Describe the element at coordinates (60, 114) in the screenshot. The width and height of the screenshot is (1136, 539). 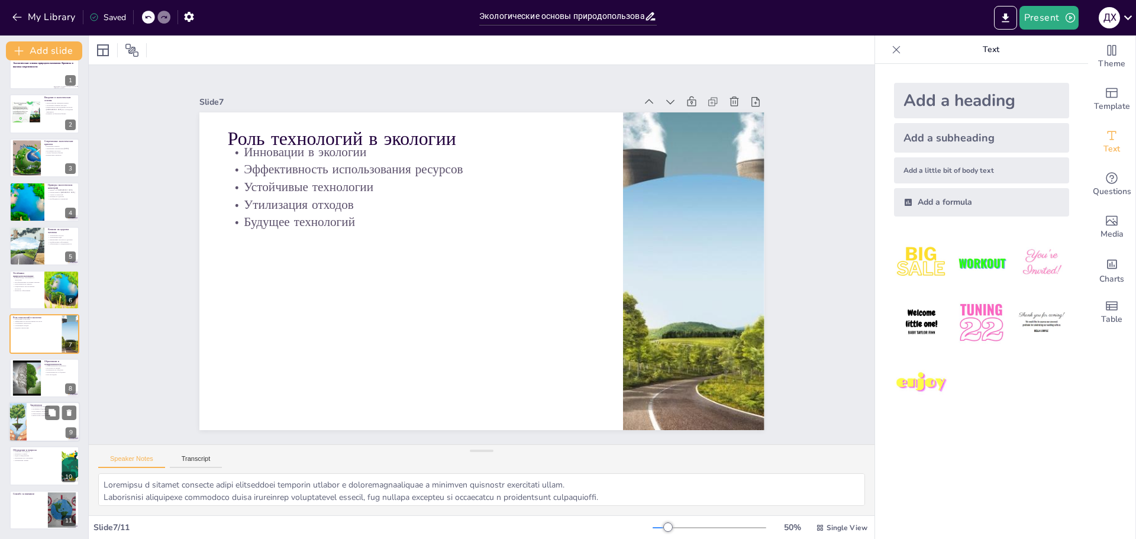
I see `p: Влияние на биоразнообразие` at that location.